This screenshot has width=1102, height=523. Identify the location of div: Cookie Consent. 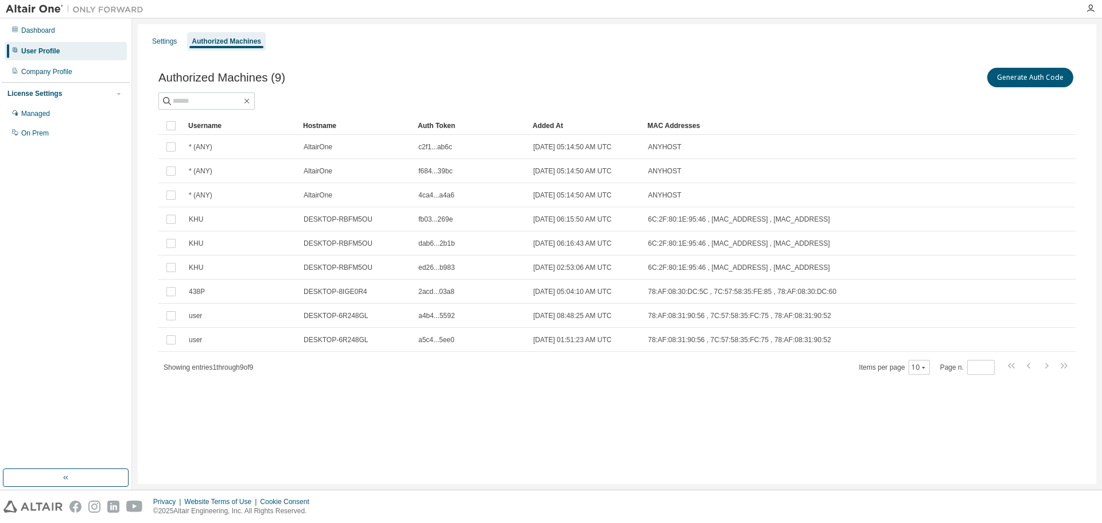
(288, 502).